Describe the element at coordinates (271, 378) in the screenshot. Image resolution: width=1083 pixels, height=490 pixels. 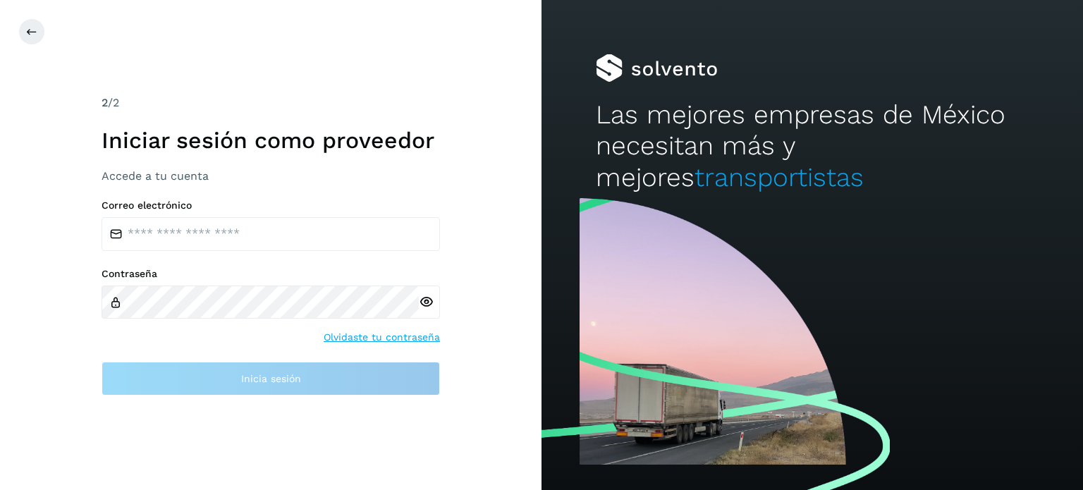
I see `span: Inicia sesión` at that location.